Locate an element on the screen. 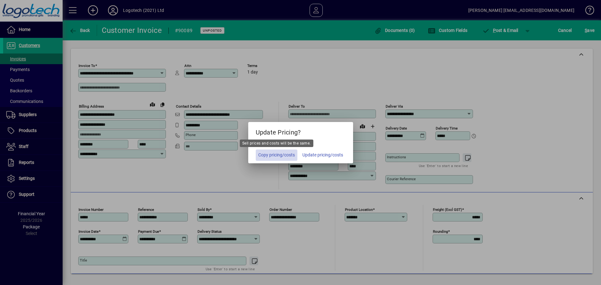 Image resolution: width=601 pixels, height=285 pixels. span: Copy pricing/costs is located at coordinates (276, 155).